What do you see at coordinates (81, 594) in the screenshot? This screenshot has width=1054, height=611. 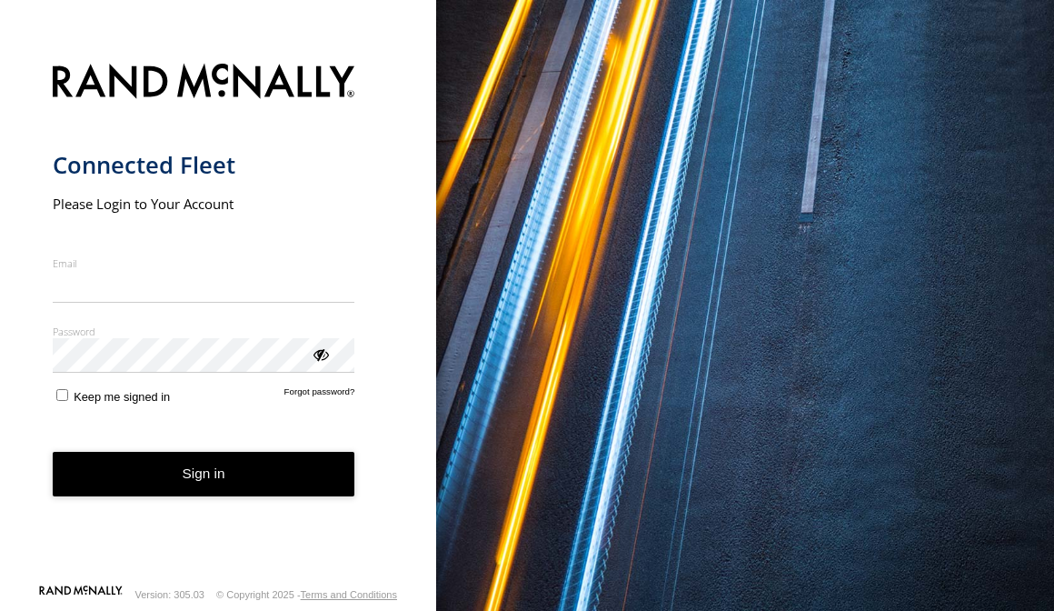 I see `a: Visit our Website` at bounding box center [81, 594].